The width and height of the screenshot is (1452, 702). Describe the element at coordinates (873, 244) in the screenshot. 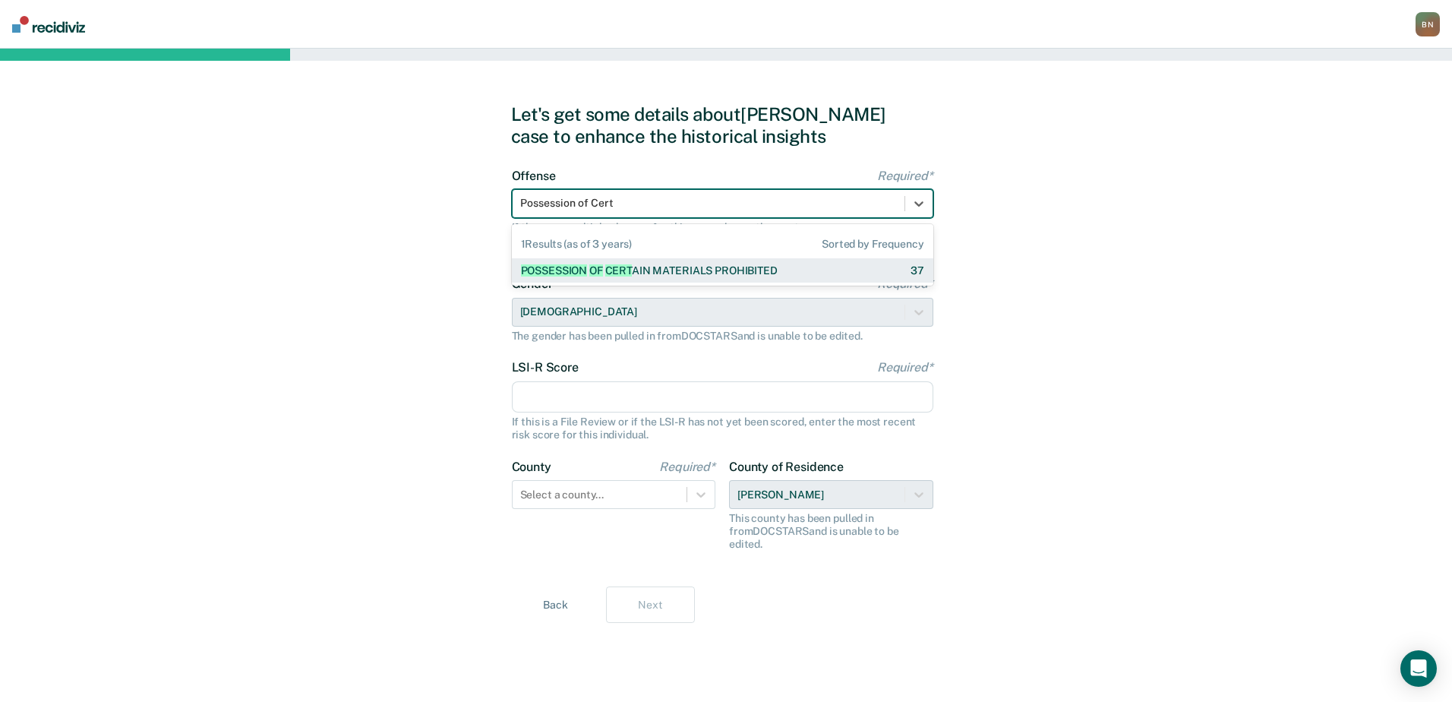

I see `span: Sorted by Frequency` at that location.